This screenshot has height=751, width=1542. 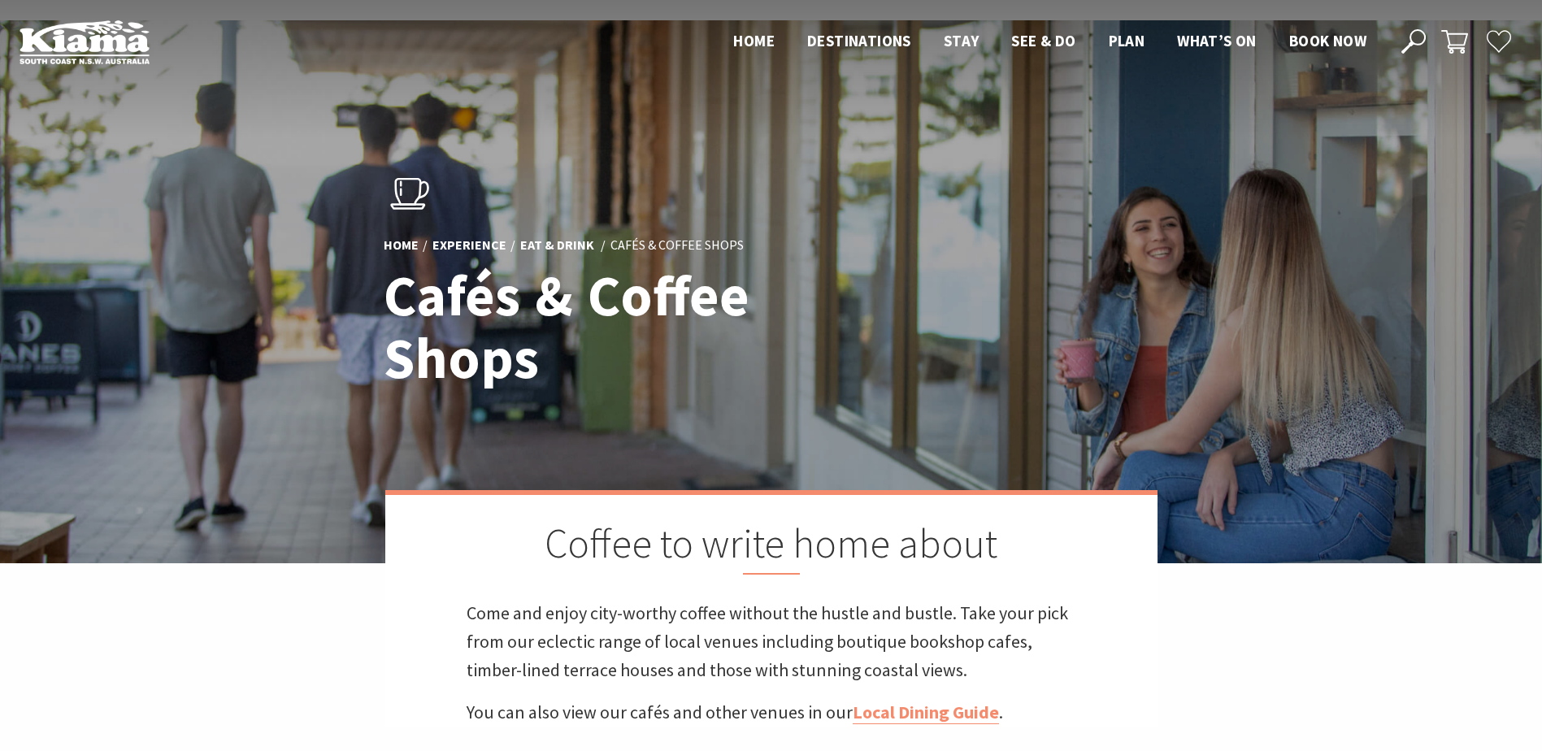 What do you see at coordinates (771, 547) in the screenshot?
I see `h2: Coffee to write home about` at bounding box center [771, 547].